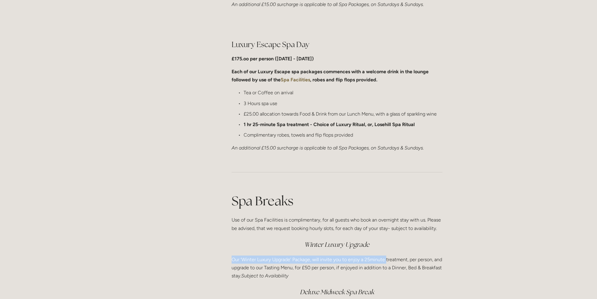  I want to click on p: Our ‘Winter Luxury Upgrade’ Package, will invite you to enjoy a 25minute treatment, per person, a..., so click(337, 268).